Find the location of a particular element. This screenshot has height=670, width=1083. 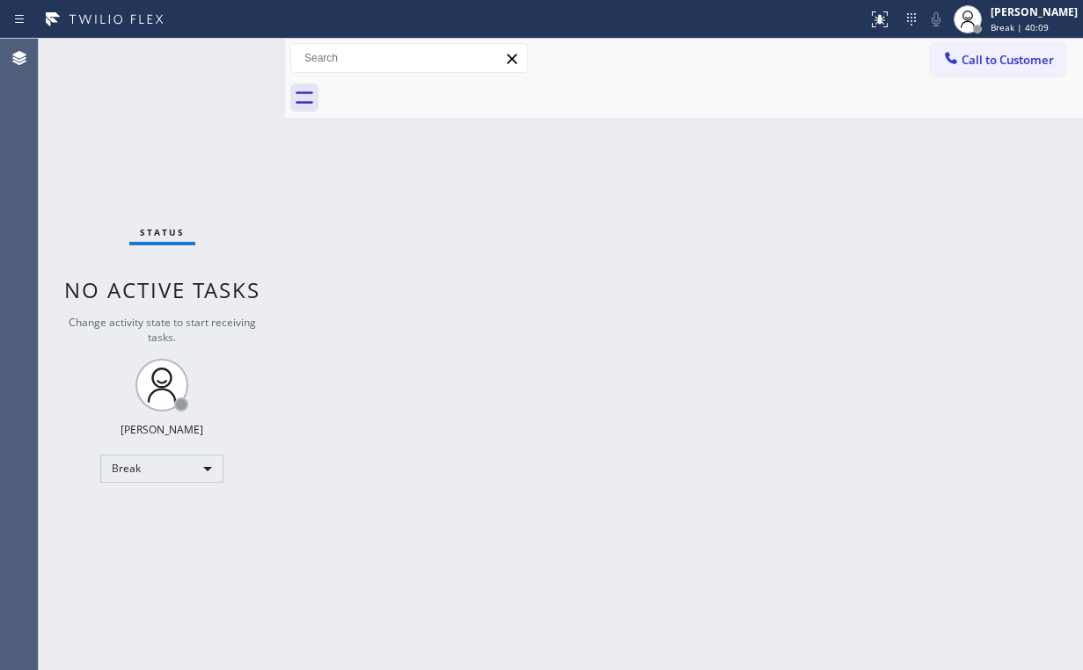

span: Status is located at coordinates (162, 232).